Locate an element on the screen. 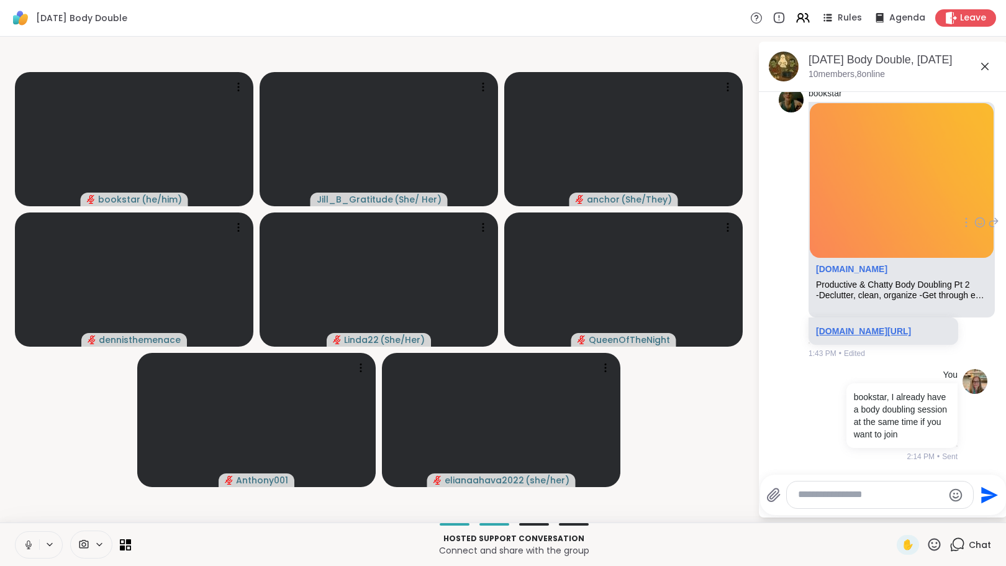 This screenshot has height=566, width=1006. span: Jill_B_Gratitude is located at coordinates (355, 199).